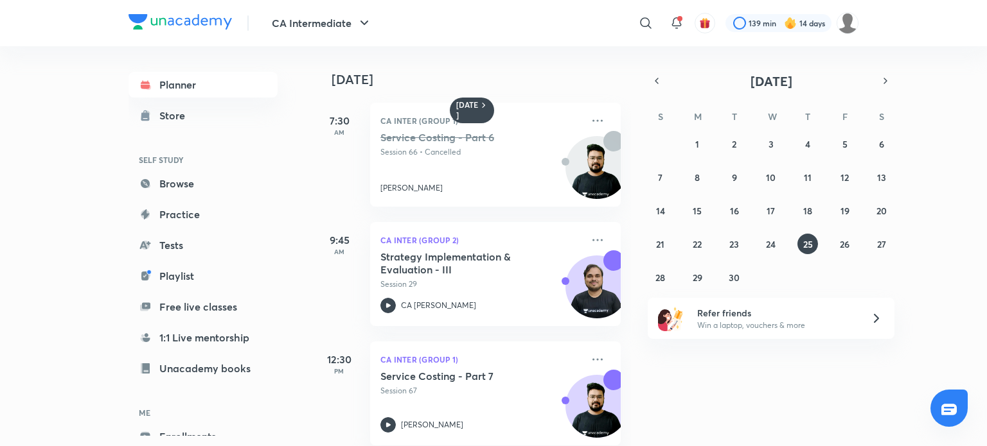  I want to click on h6: ME, so click(203, 413).